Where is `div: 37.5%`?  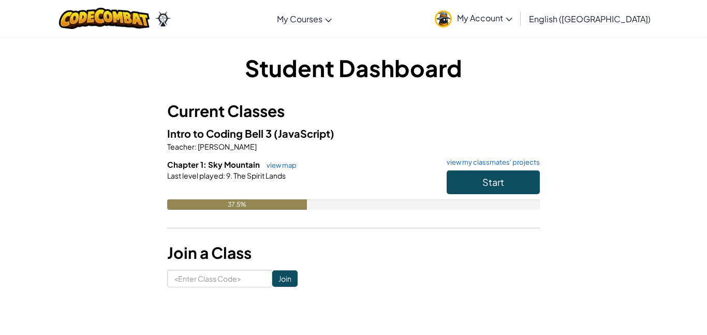 div: 37.5% is located at coordinates (237, 204).